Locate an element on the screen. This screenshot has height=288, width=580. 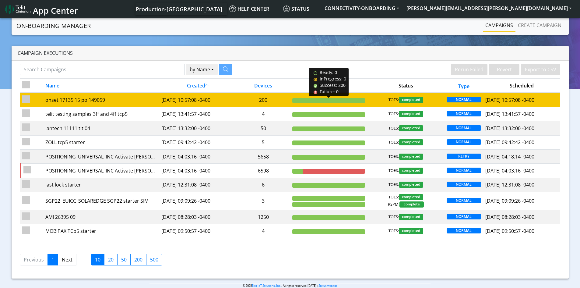
label: 200 is located at coordinates (138, 260).